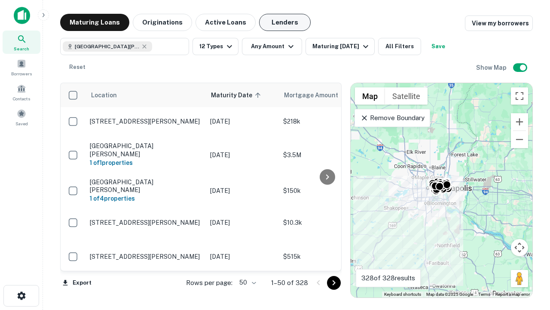  Describe the element at coordinates (77, 67) in the screenshot. I see `button: Reset` at that location.